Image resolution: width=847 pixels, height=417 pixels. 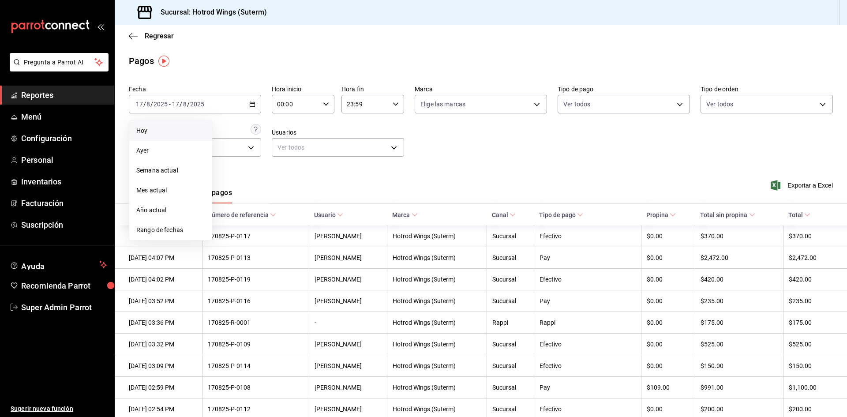 What do you see at coordinates (577, 104) in the screenshot?
I see `span: Ver todos` at bounding box center [577, 104].